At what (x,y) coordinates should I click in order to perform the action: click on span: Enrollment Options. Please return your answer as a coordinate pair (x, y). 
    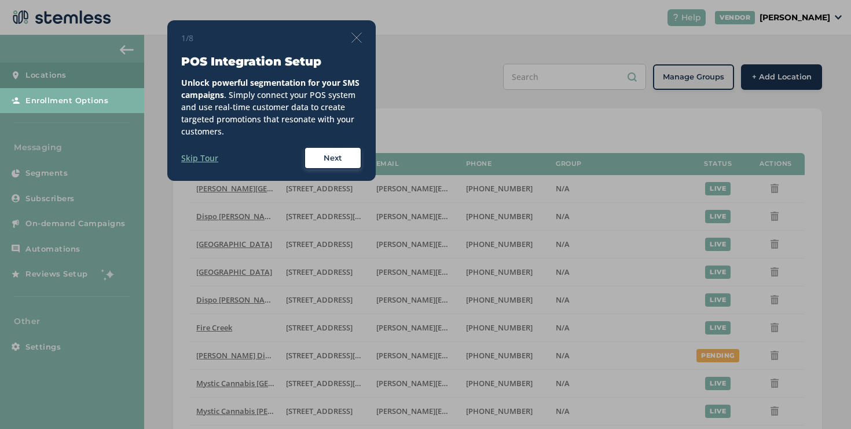
    Looking at the image, I should click on (67, 101).